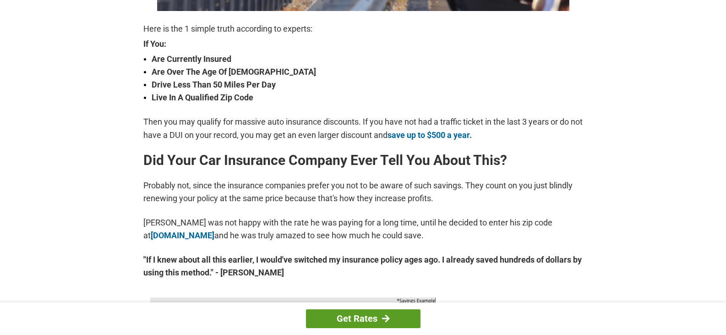  I want to click on p: Here is the 1 simple truth according to experts:, so click(363, 29).